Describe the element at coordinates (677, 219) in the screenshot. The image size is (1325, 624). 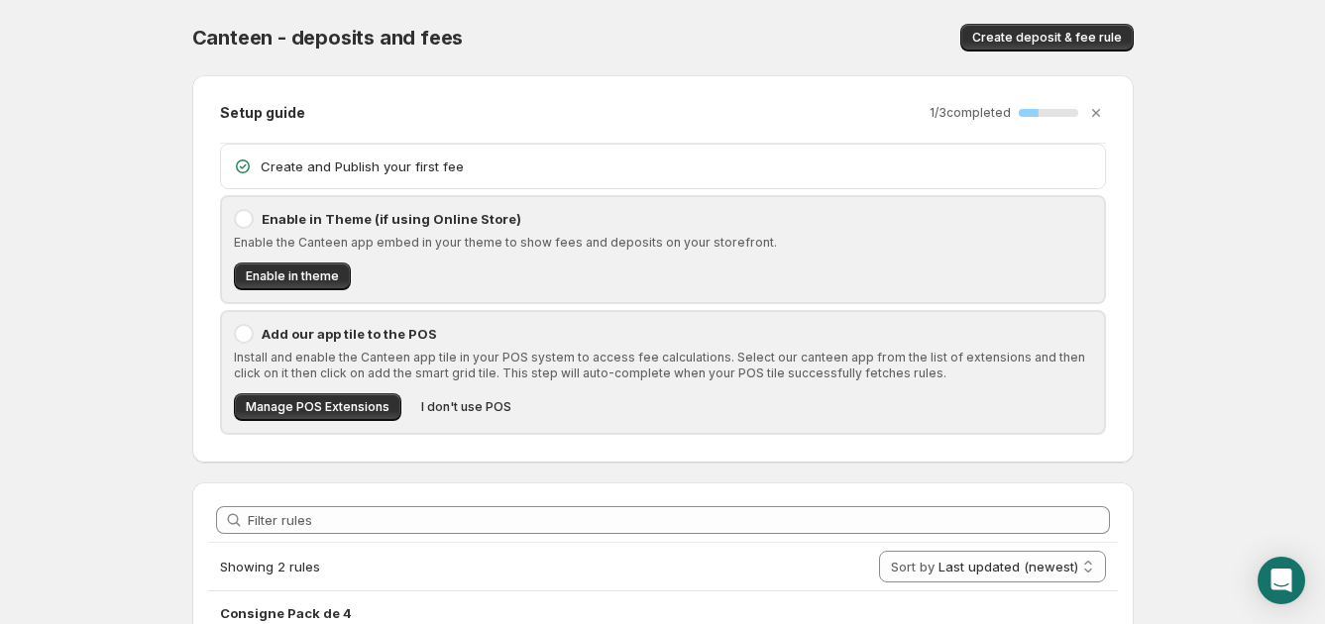
I see `p: Enable in Theme (if using Online Store)` at that location.